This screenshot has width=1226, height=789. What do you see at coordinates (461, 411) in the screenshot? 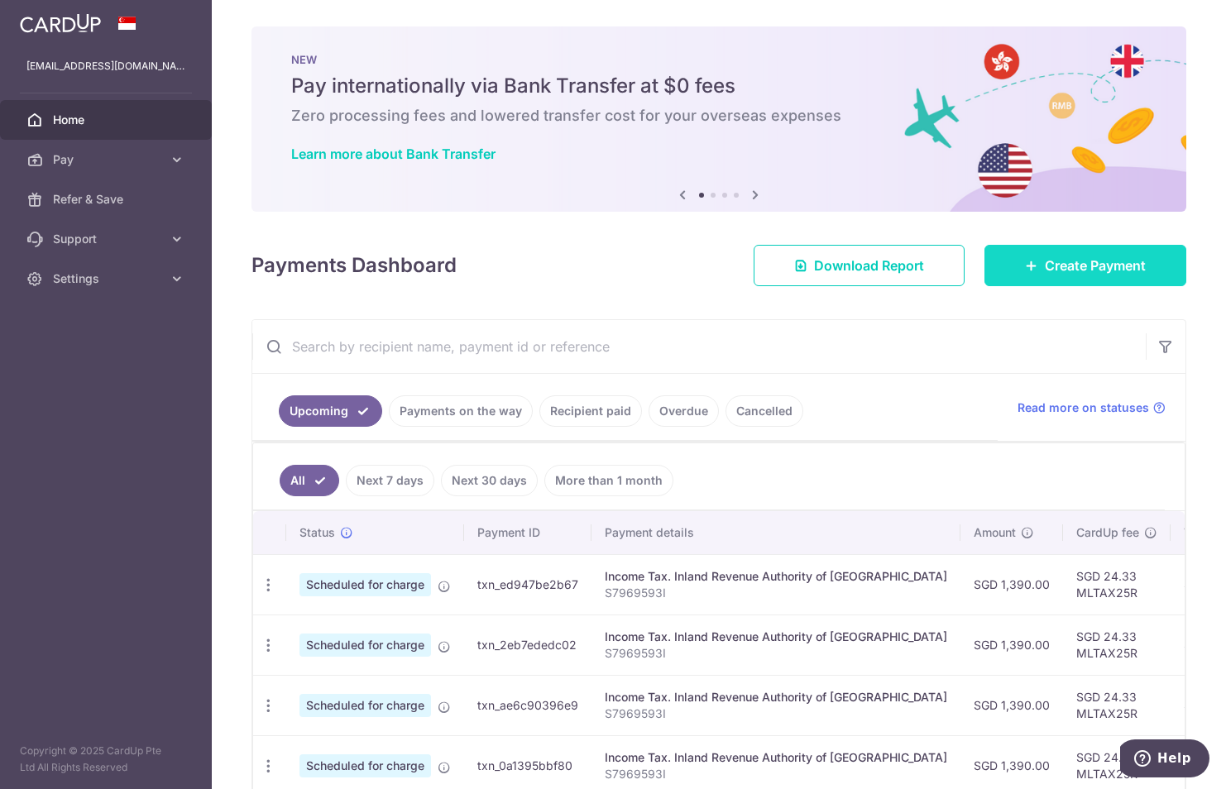
I see `a: Payments on the way` at bounding box center [461, 411].